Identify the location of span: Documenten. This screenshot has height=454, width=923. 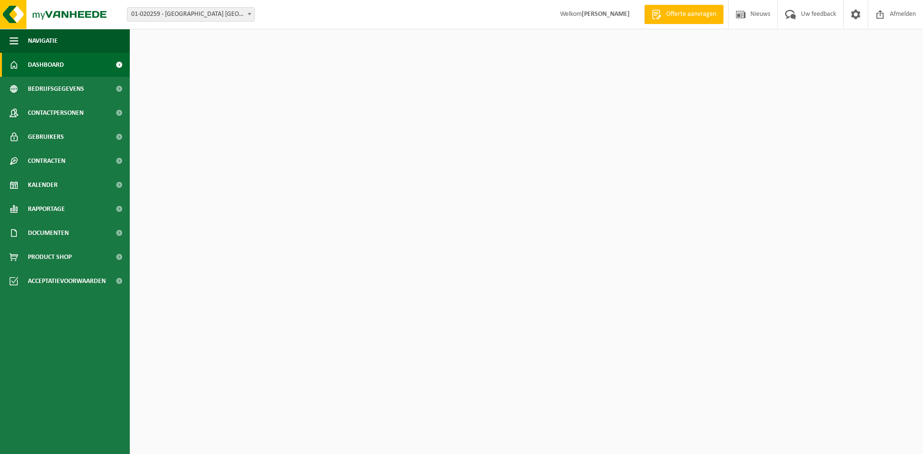
(48, 233).